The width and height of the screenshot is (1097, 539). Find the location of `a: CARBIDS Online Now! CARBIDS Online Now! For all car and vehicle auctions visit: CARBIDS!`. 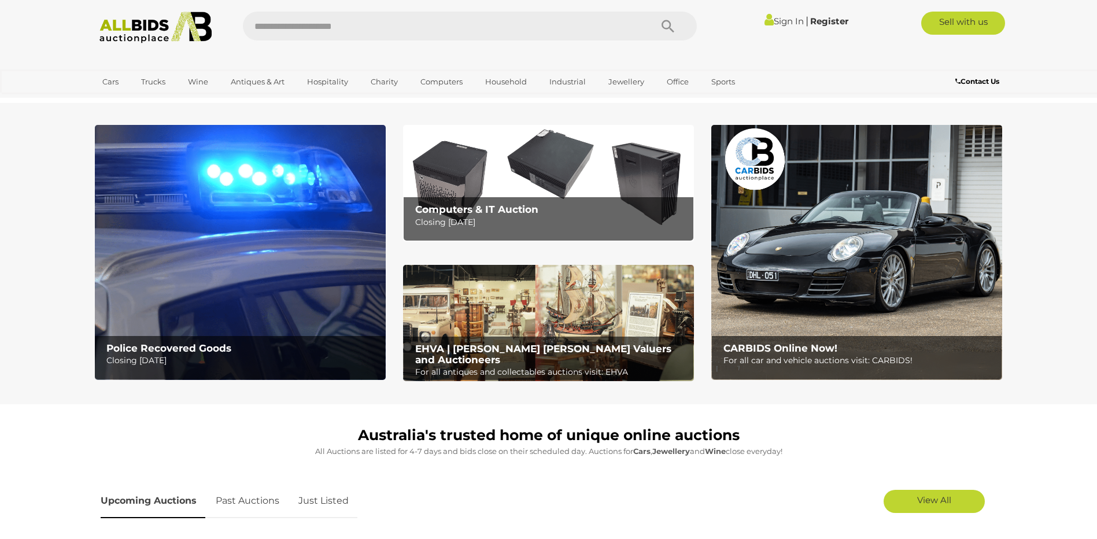

a: CARBIDS Online Now! CARBIDS Online Now! For all car and vehicle auctions visit: CARBIDS! is located at coordinates (856, 252).